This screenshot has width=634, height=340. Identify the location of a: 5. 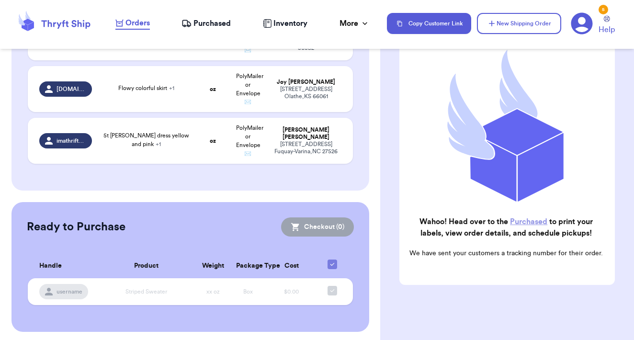
(582, 23).